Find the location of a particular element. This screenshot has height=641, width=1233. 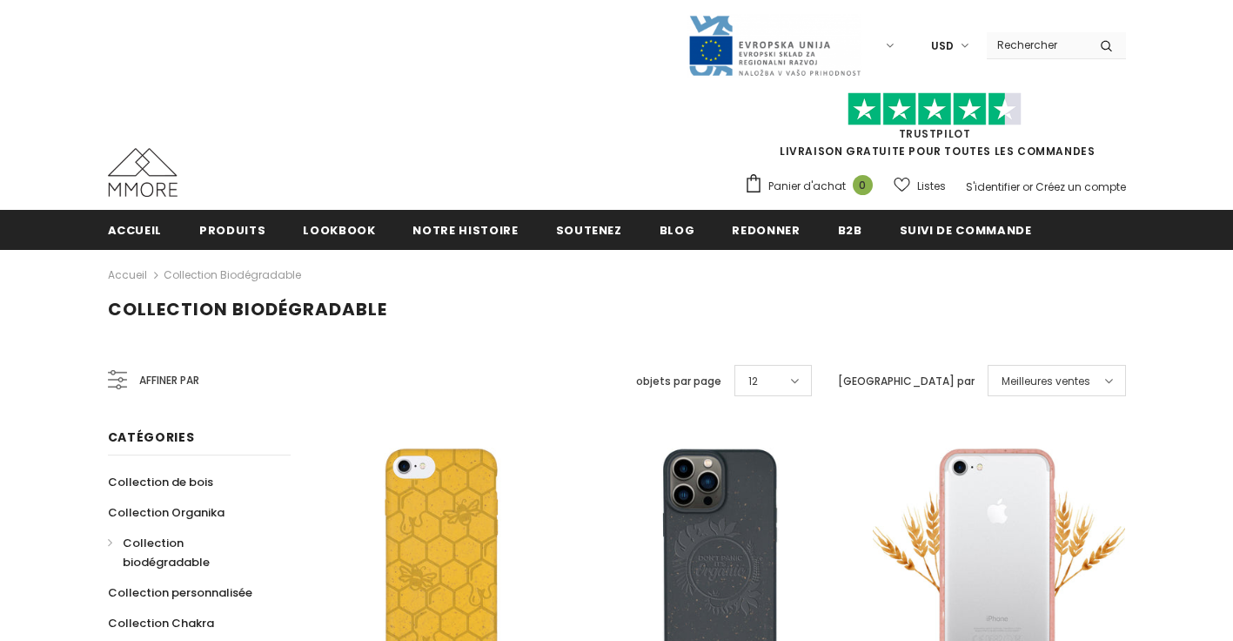

span: Affiner par is located at coordinates (169, 380).